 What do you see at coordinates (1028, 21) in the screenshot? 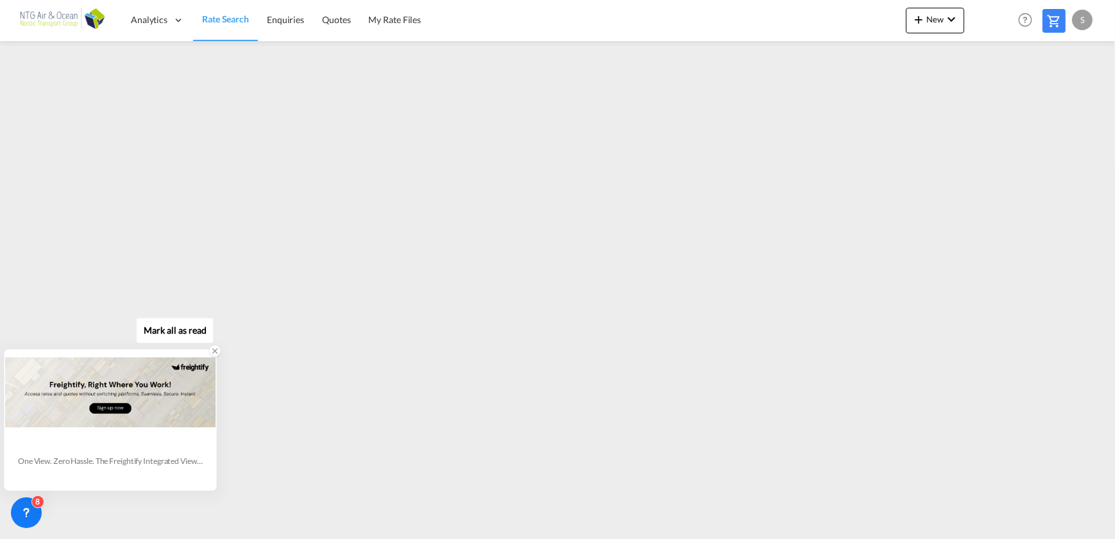
I see `div: Help` at bounding box center [1028, 21].